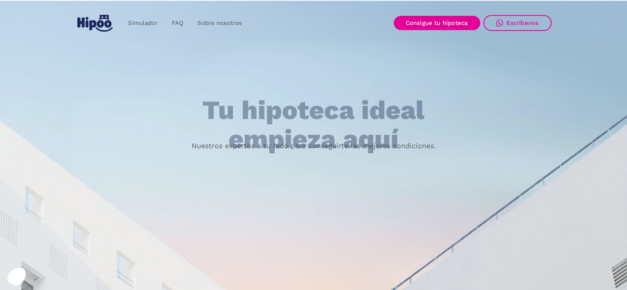 The image size is (627, 290). What do you see at coordinates (517, 23) in the screenshot?
I see `a: Escríbenos` at bounding box center [517, 23].